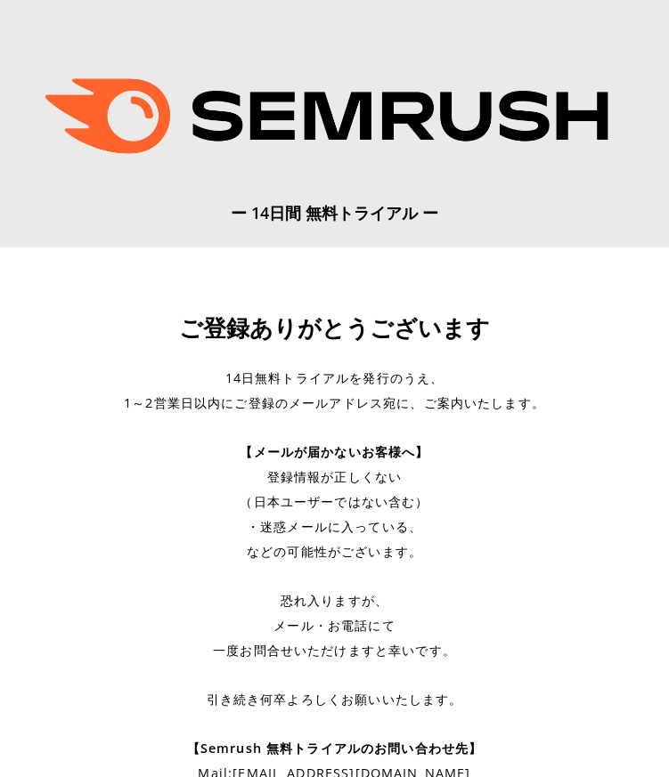  Describe the element at coordinates (334, 551) in the screenshot. I see `span: などの可能性がございます。` at that location.